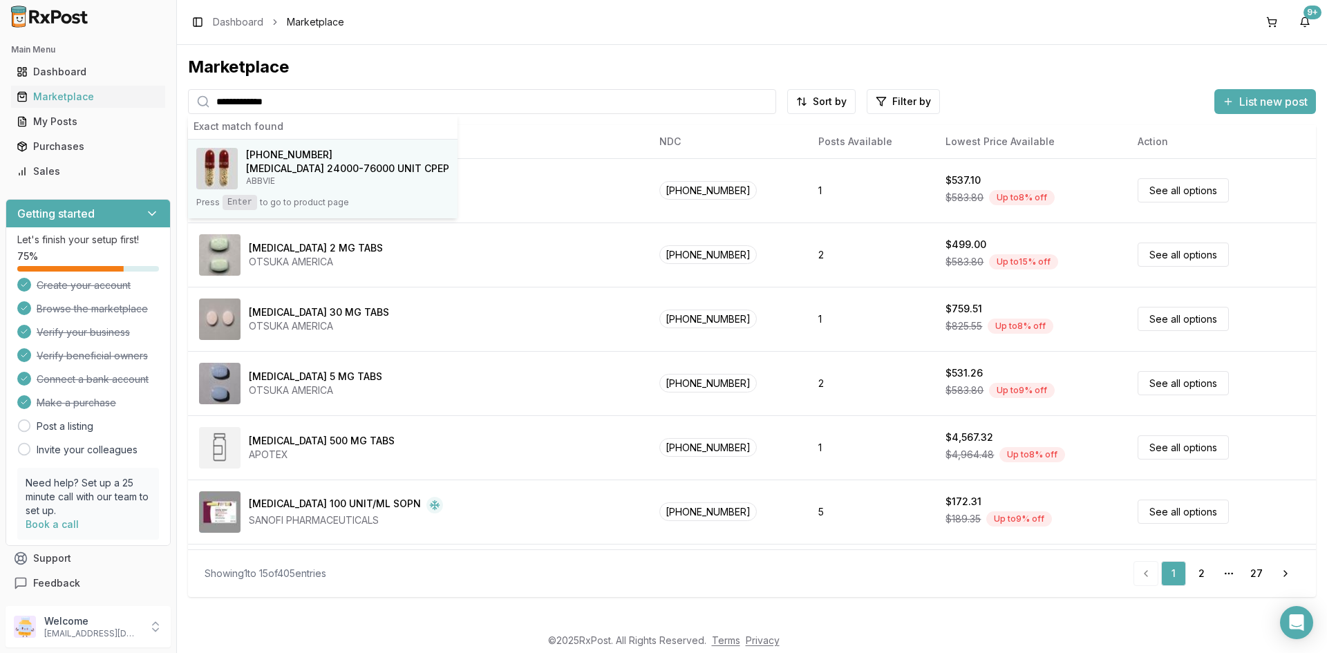 This screenshot has height=653, width=1327. What do you see at coordinates (762, 640) in the screenshot?
I see `a: Privacy` at bounding box center [762, 640].